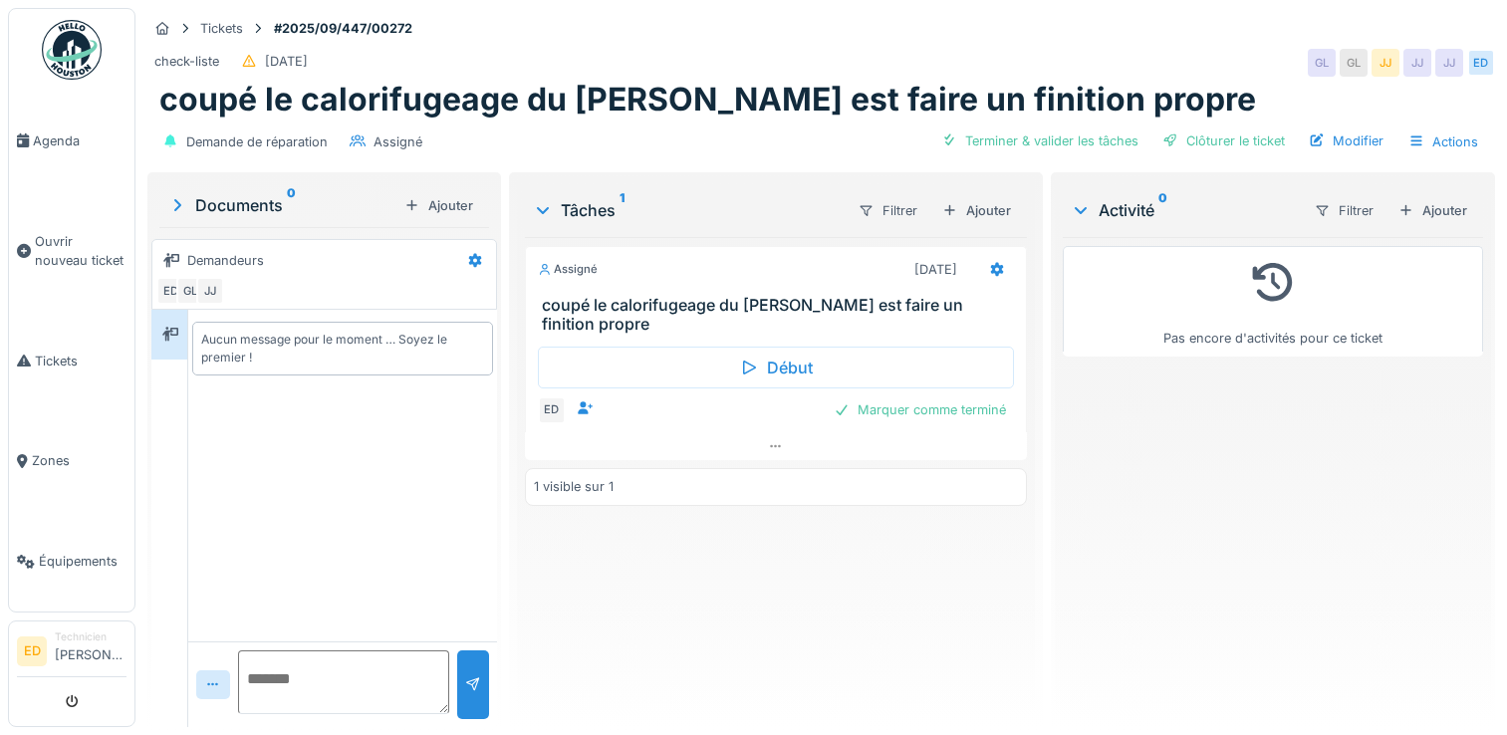 The image size is (1507, 735). What do you see at coordinates (225, 260) in the screenshot?
I see `div: Demandeurs` at bounding box center [225, 260].